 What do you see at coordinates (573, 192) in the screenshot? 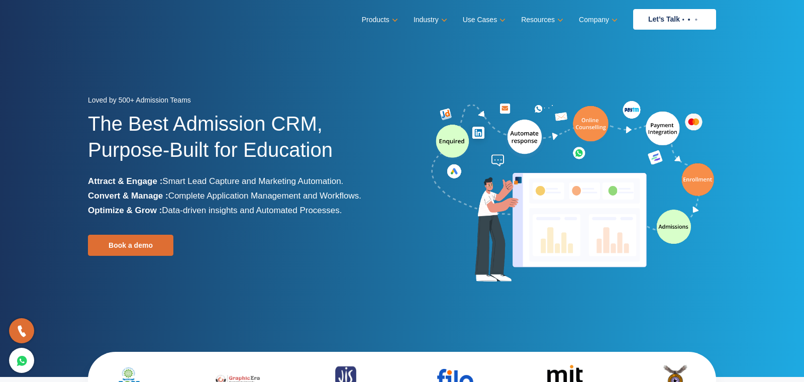
I see `img: admission-software-home-page-header` at bounding box center [573, 192].